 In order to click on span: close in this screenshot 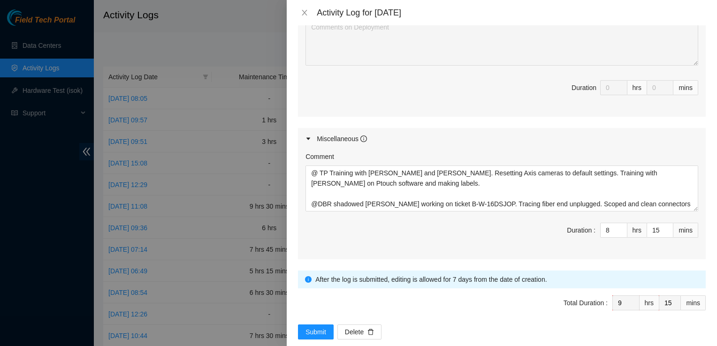, I will do `click(305, 13)`.